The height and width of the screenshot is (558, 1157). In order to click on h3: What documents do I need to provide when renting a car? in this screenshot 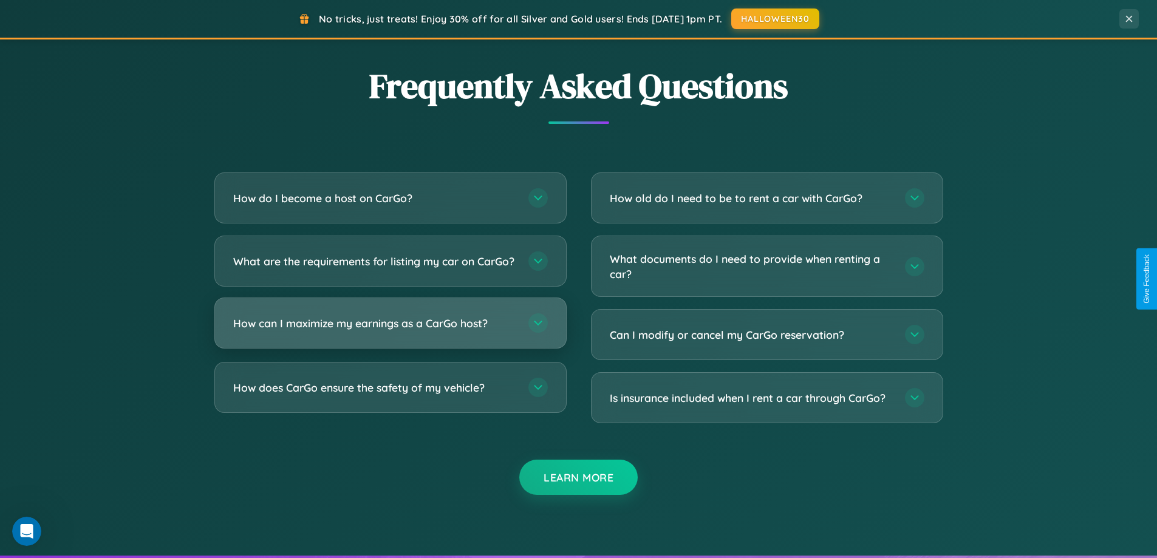, I will do `click(751, 266)`.